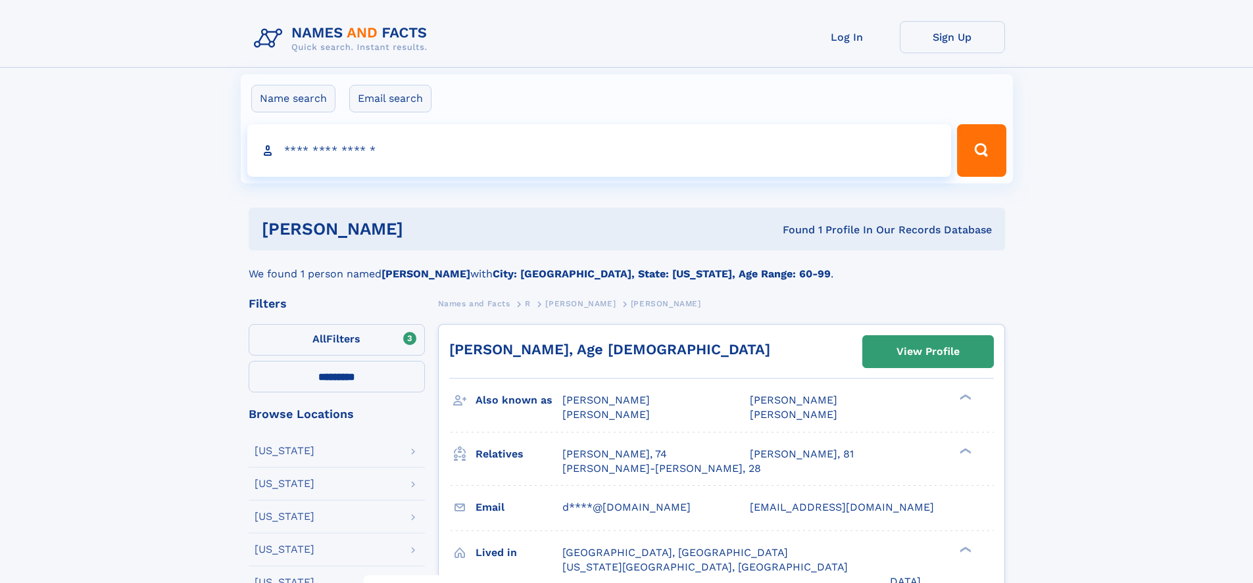 The width and height of the screenshot is (1253, 583). What do you see at coordinates (319, 339) in the screenshot?
I see `span: All` at bounding box center [319, 339].